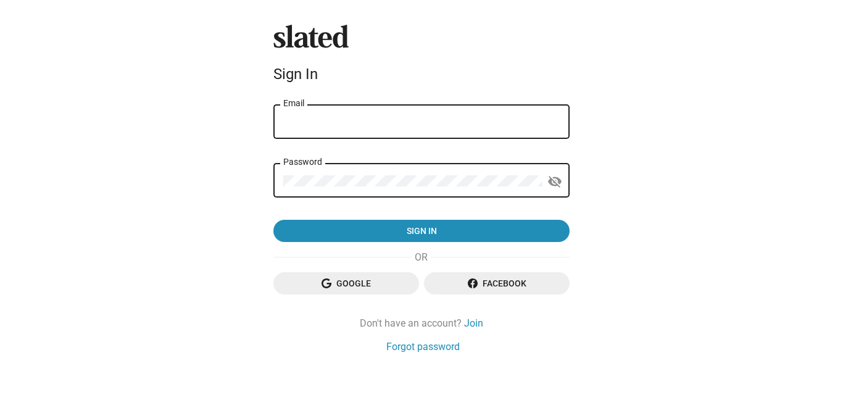 The height and width of the screenshot is (405, 843). What do you see at coordinates (346, 283) in the screenshot?
I see `button: Google` at bounding box center [346, 283].